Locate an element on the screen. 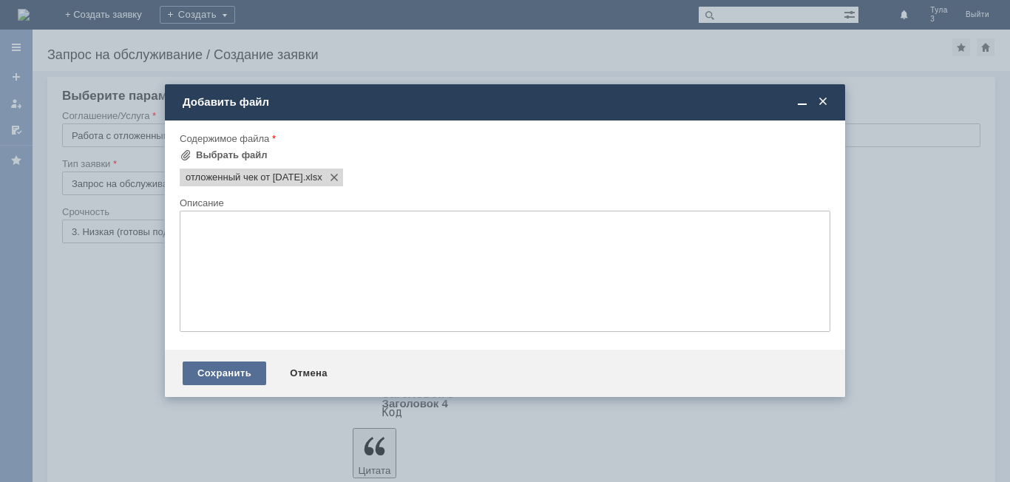 The image size is (1010, 482). div: Добавить файл is located at coordinates (506, 102).